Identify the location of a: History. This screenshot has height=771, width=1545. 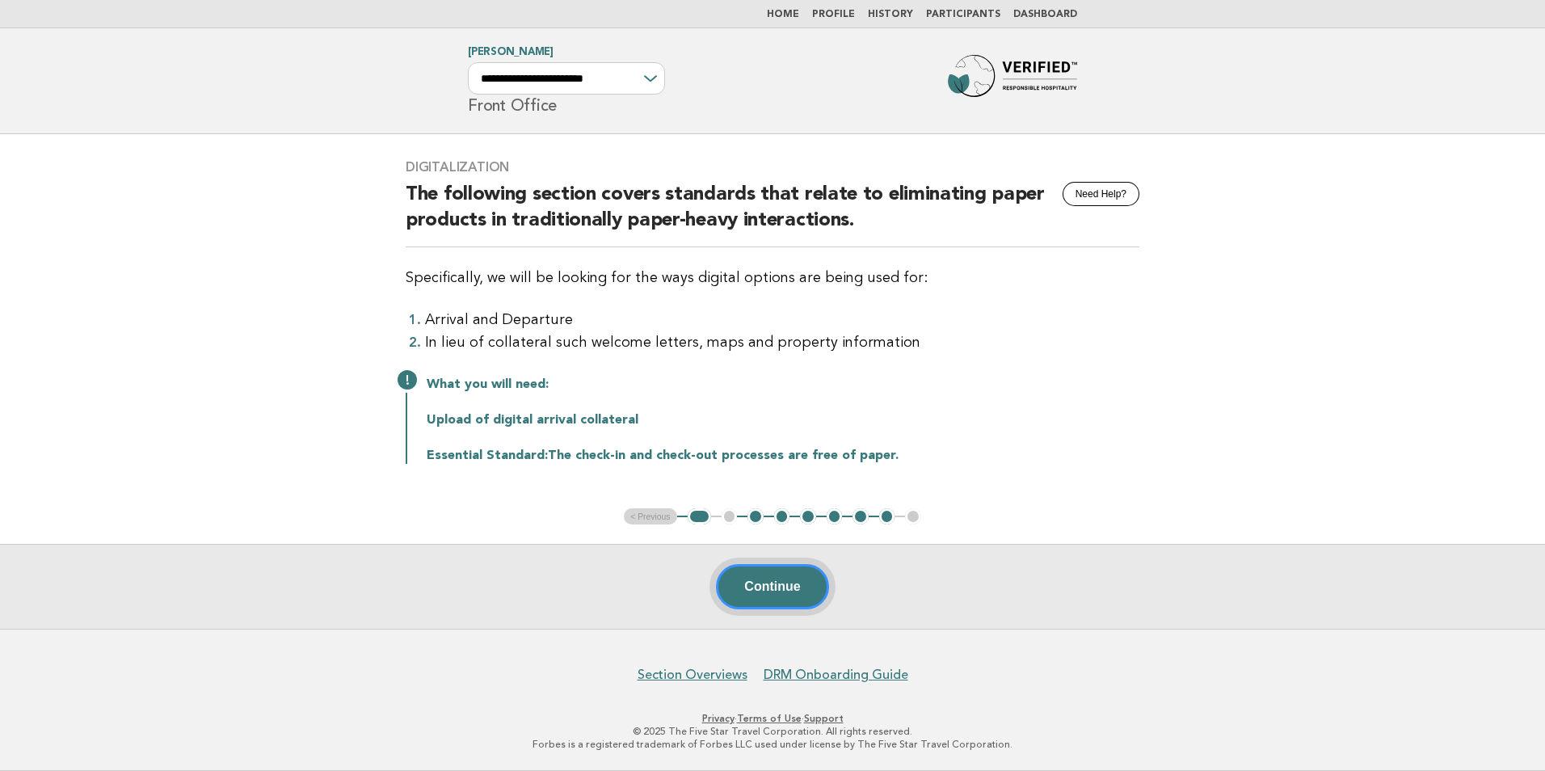
(891, 15).